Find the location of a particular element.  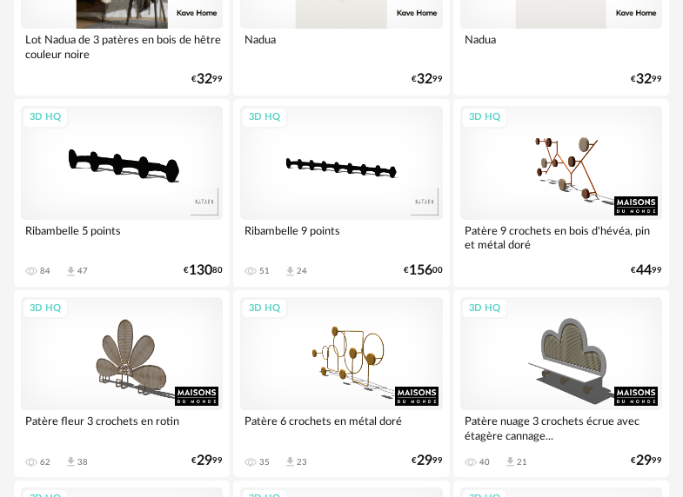

div: Ribambelle 9 points is located at coordinates (341, 237).